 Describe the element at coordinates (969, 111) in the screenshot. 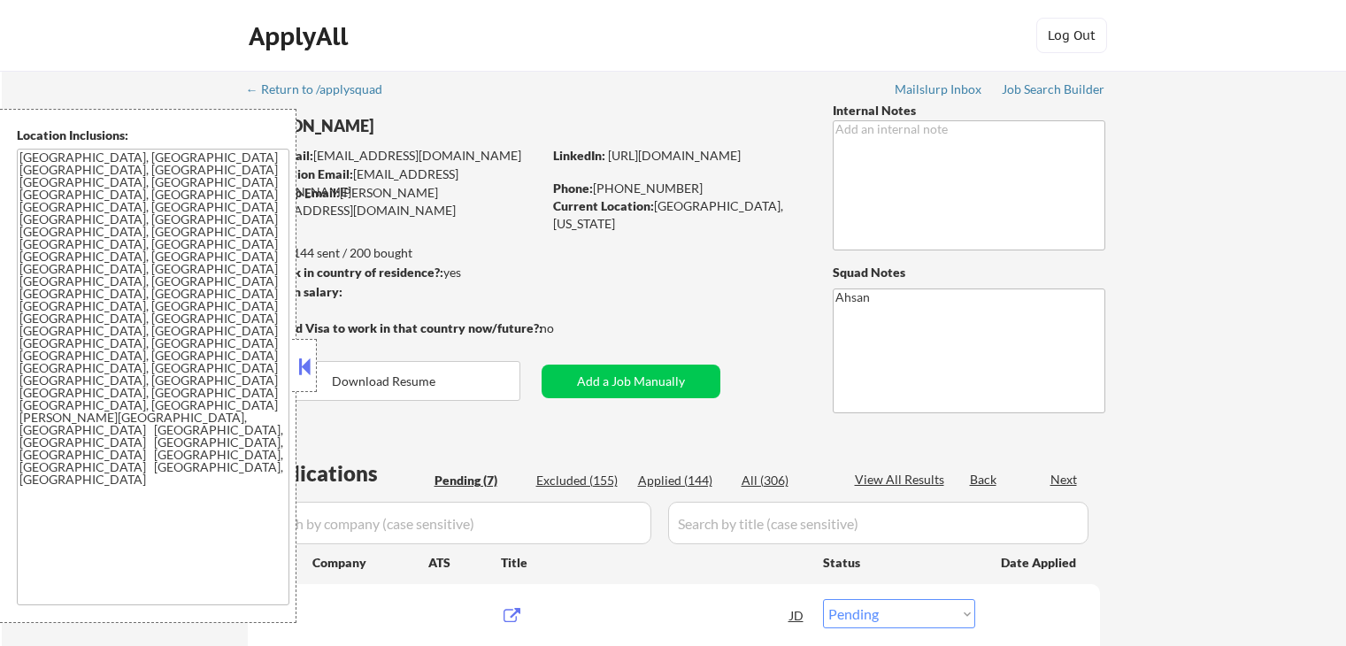

I see `div: Internal Notes` at that location.